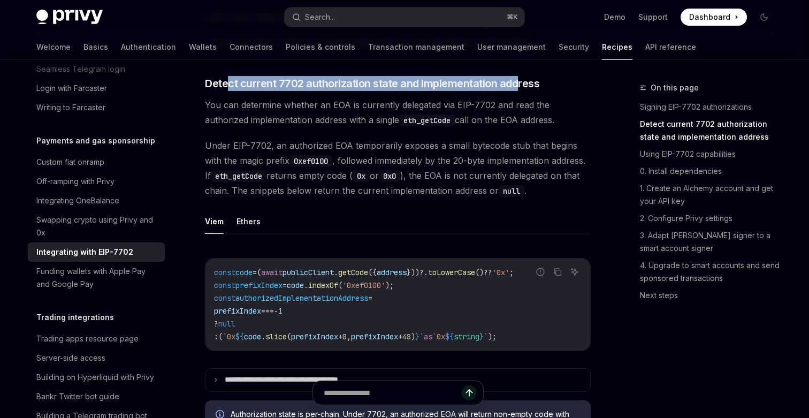 This screenshot has width=809, height=418. Describe the element at coordinates (311, 161) in the screenshot. I see `code: 0xef0100` at that location.